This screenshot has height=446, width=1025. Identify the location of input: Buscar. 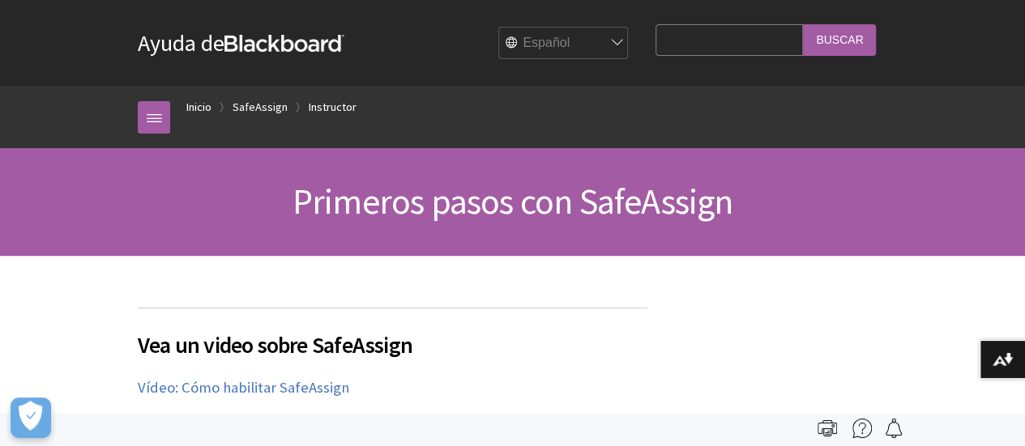
(839, 40).